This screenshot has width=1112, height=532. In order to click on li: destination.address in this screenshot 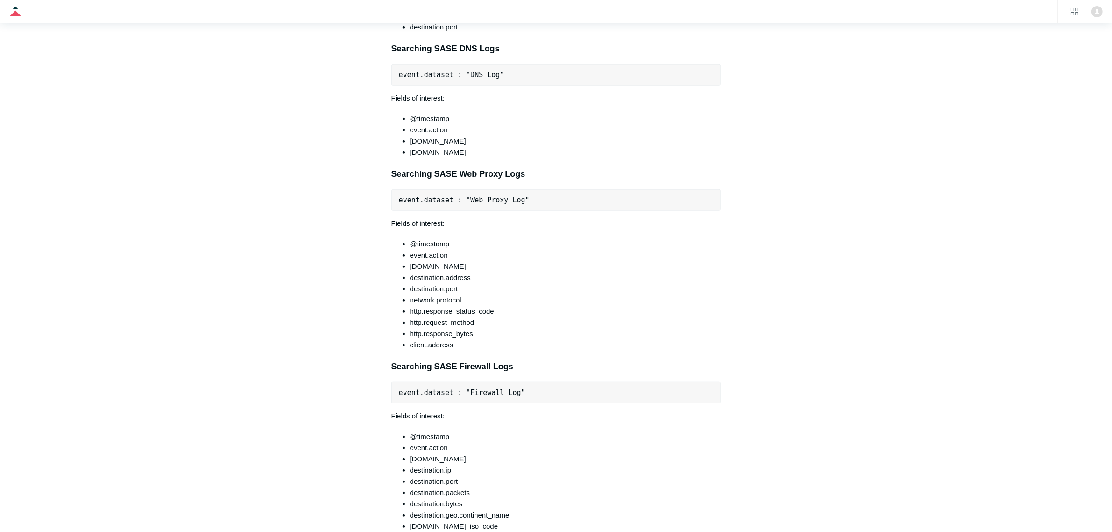, I will do `click(566, 277)`.